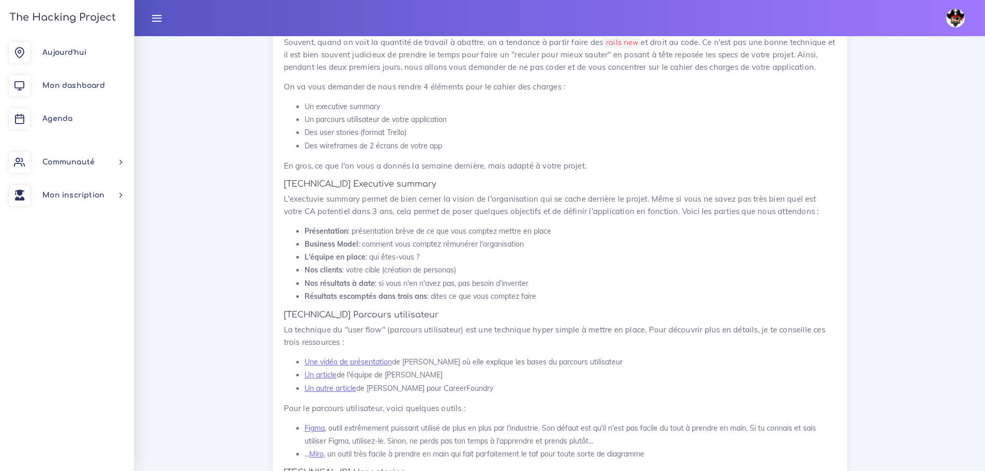 This screenshot has height=471, width=985. I want to click on p: L'exectuvie summary permet de bien cerner la vision de l'organisation qui se cache derrière le pr..., so click(560, 205).